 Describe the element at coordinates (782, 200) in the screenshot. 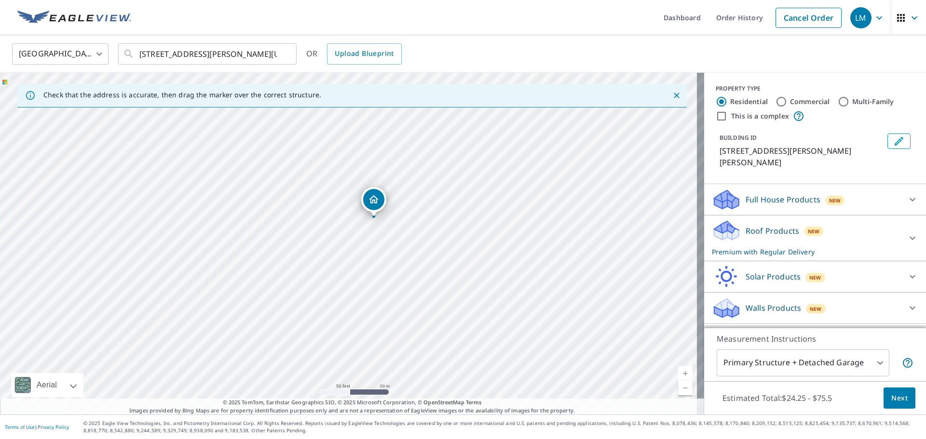

I see `p: Full House Products` at that location.